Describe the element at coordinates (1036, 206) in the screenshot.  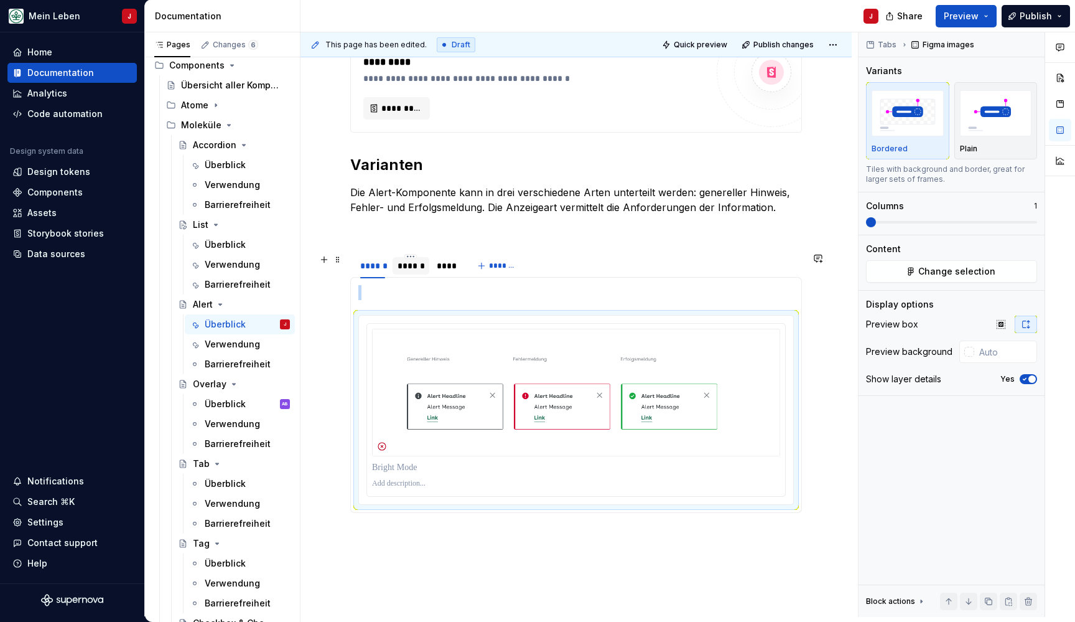
I see `p: 1` at that location.